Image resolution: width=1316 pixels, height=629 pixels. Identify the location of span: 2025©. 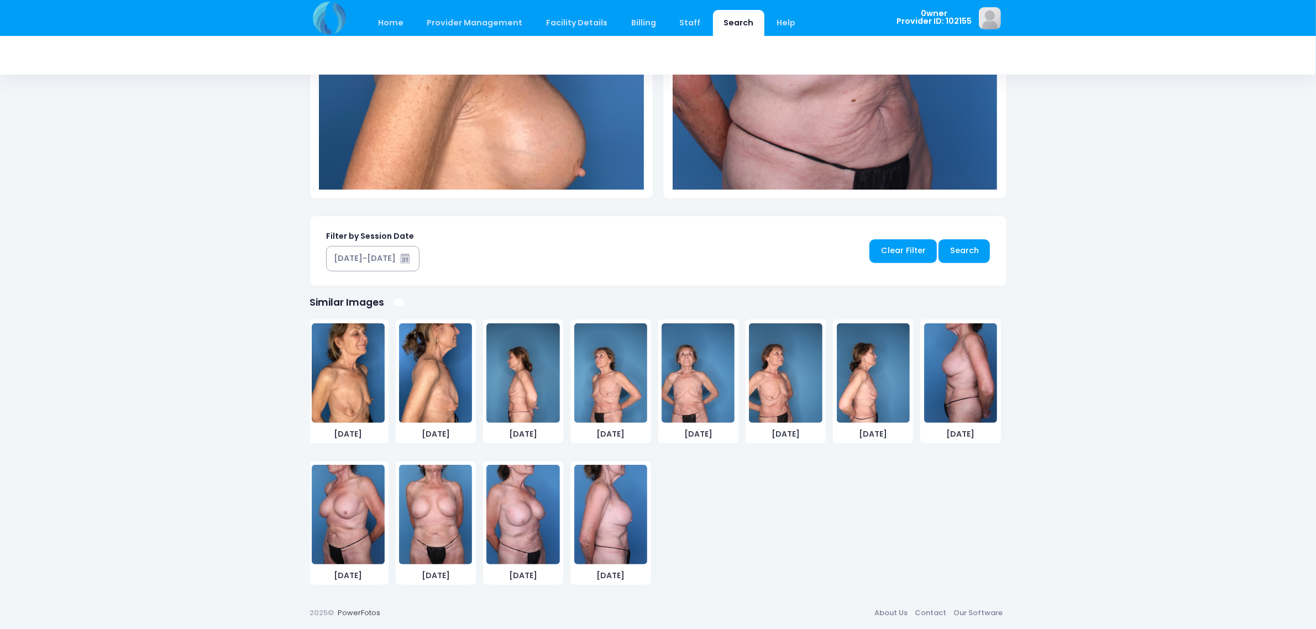
(322, 612).